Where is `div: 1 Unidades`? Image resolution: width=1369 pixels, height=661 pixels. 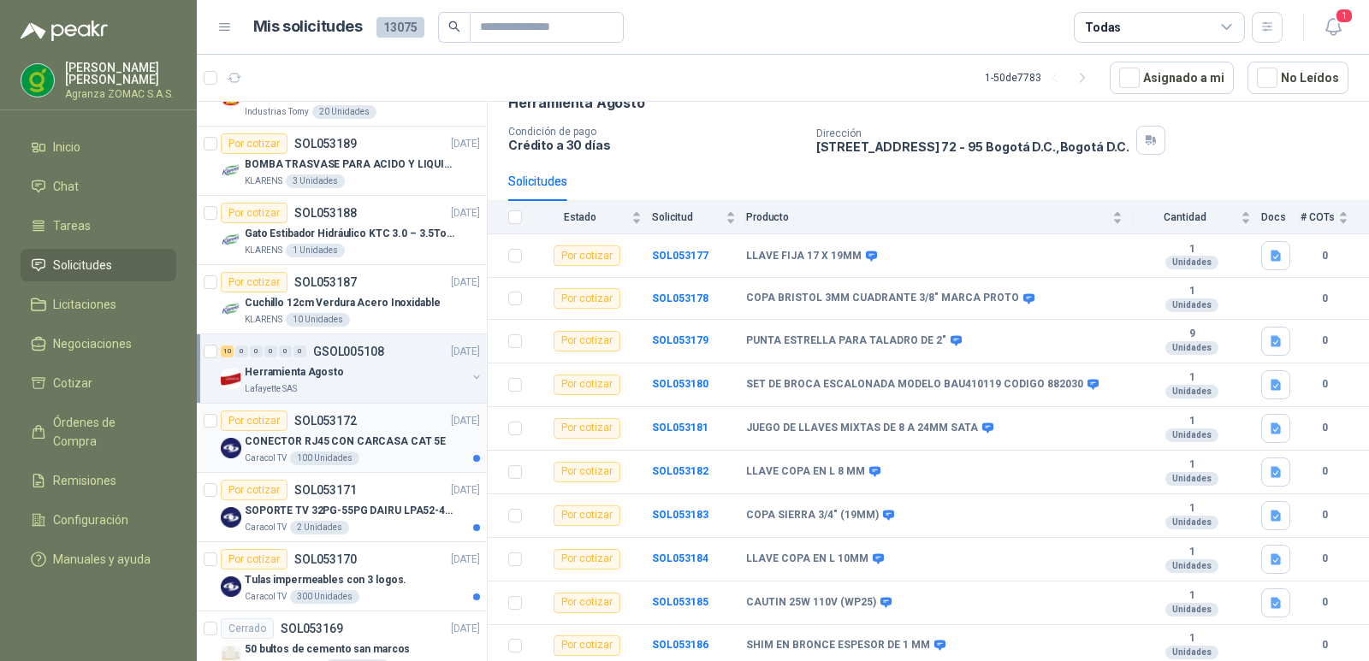
div: 1 Unidades is located at coordinates (315, 251).